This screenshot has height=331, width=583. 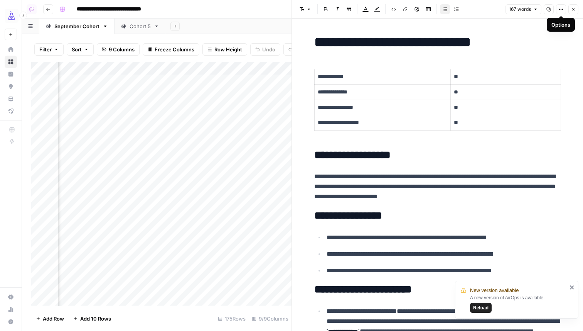 What do you see at coordinates (49, 49) in the screenshot?
I see `button: Filter` at bounding box center [49, 49].